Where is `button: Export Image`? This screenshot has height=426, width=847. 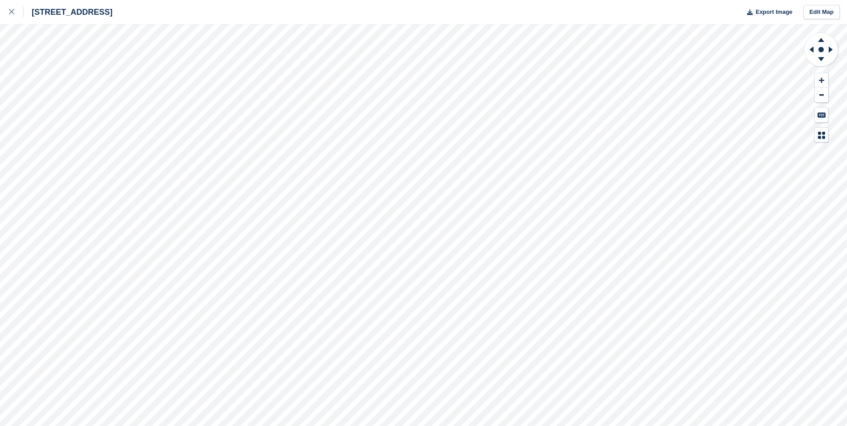 button: Export Image is located at coordinates (767, 12).